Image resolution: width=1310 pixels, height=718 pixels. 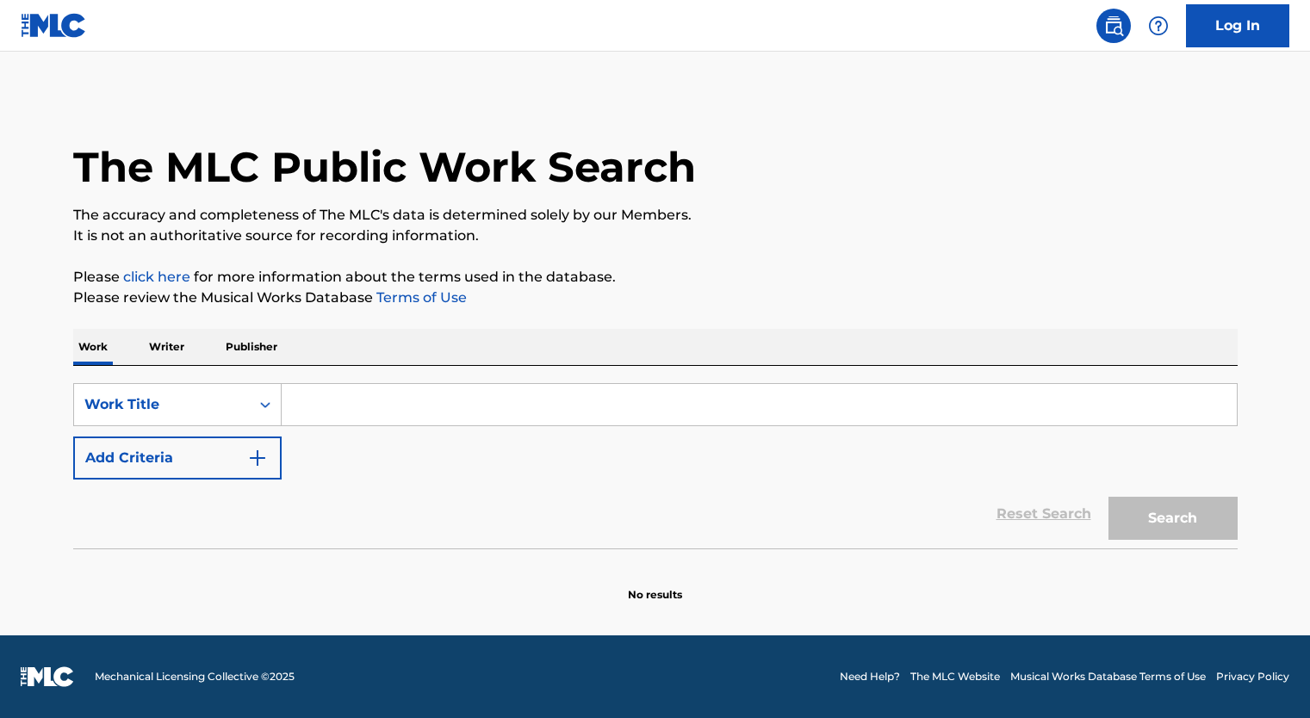 What do you see at coordinates (53, 25) in the screenshot?
I see `img: MLC Logo` at bounding box center [53, 25].